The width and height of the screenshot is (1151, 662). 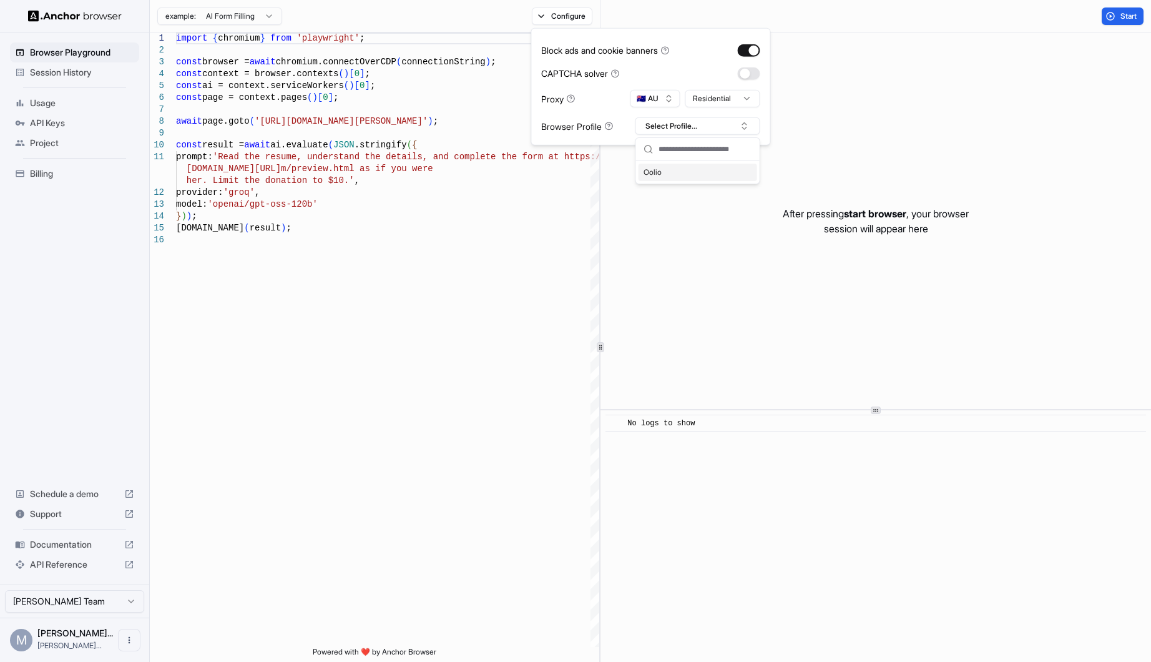 What do you see at coordinates (226, 62) in the screenshot?
I see `span: browser =` at bounding box center [226, 62].